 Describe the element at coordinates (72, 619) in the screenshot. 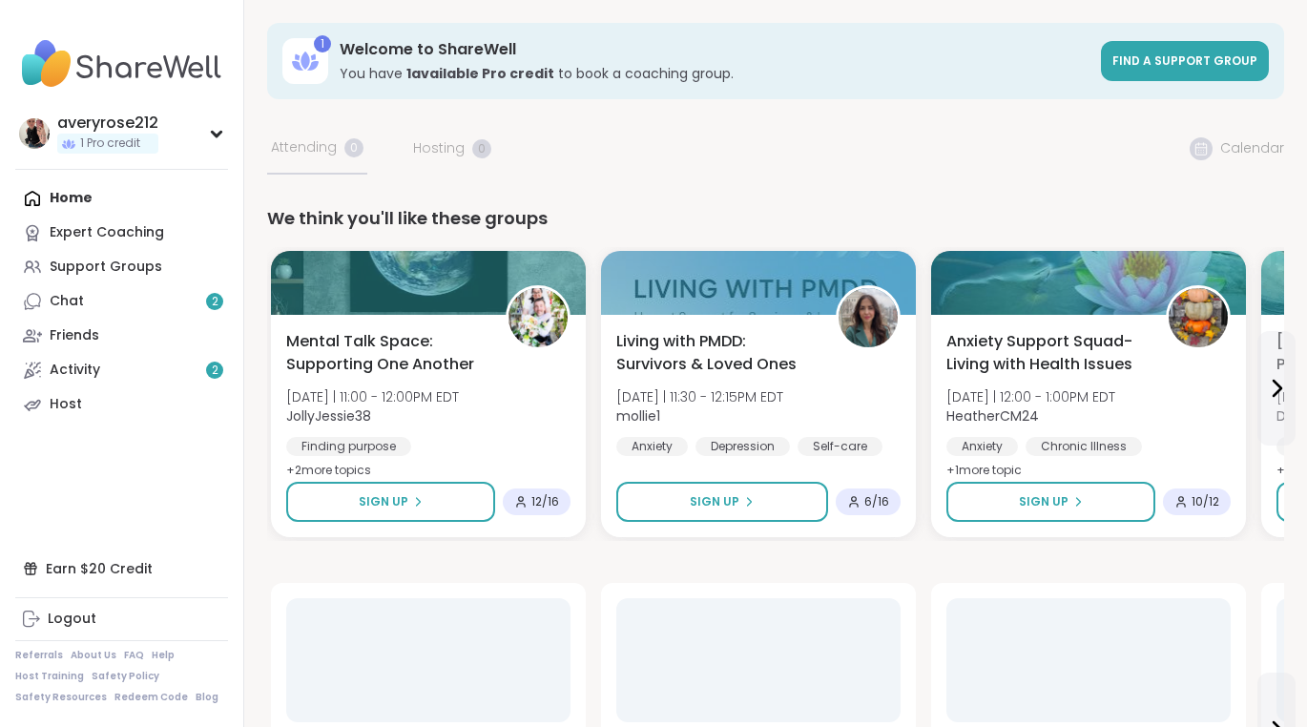

I see `div: Logout` at that location.